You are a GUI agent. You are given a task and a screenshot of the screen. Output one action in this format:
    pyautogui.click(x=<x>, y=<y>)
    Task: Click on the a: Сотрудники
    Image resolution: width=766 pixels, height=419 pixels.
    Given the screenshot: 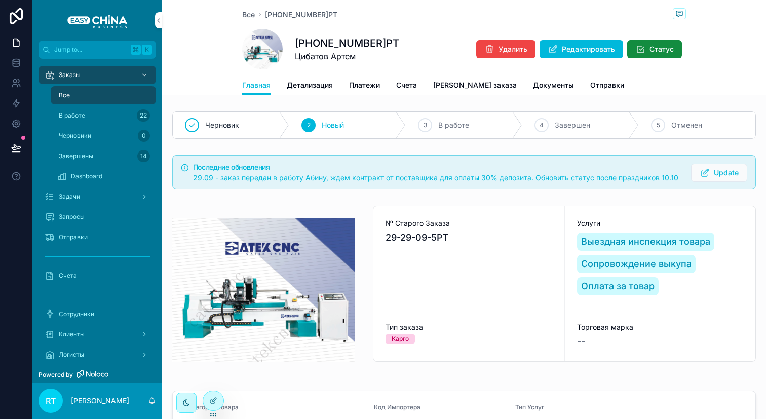 What is the action you would take?
    pyautogui.click(x=97, y=314)
    